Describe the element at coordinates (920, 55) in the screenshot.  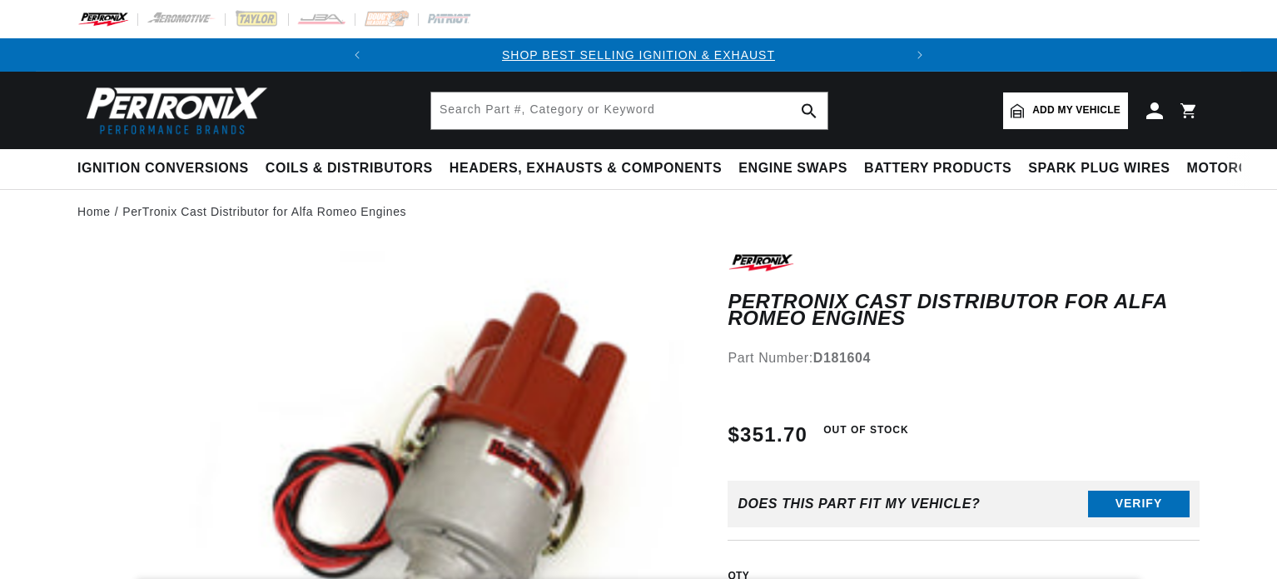
I see `button: Translation missing: en.sections.announcements.next_announcement` at that location.